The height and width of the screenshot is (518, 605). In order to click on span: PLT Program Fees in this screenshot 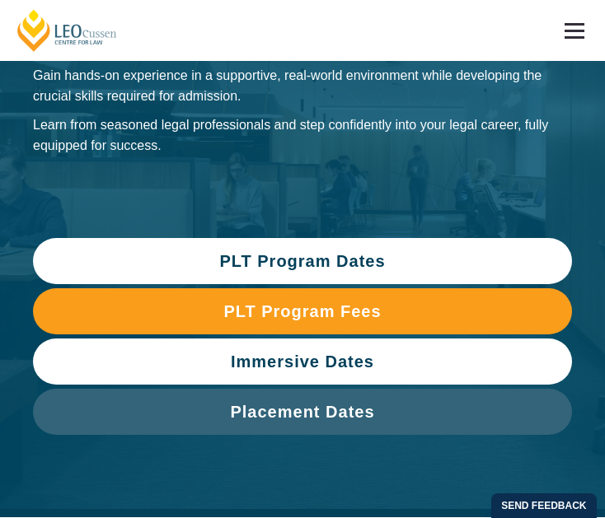, I will do `click(301, 311)`.